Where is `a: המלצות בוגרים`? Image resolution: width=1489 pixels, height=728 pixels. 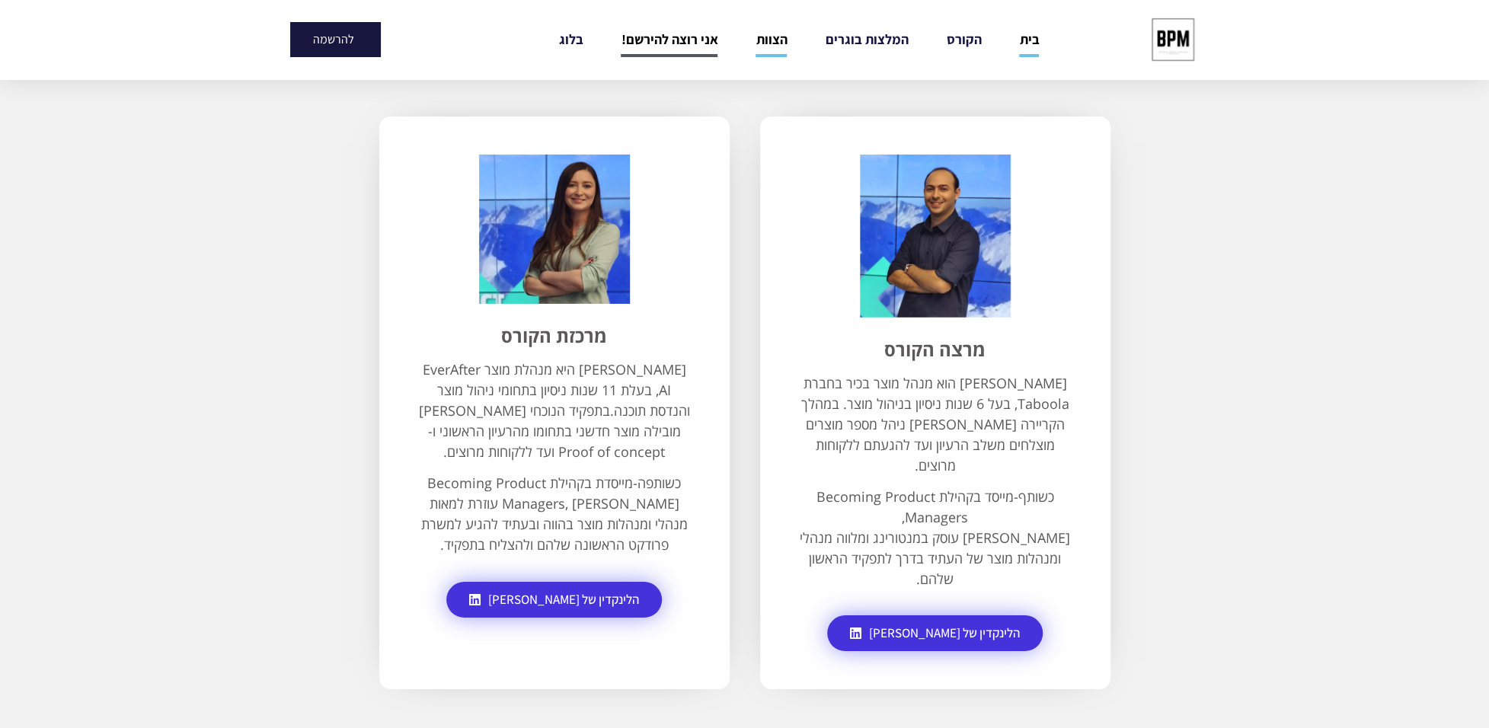 a: המלצות בוגרים is located at coordinates (866, 40).